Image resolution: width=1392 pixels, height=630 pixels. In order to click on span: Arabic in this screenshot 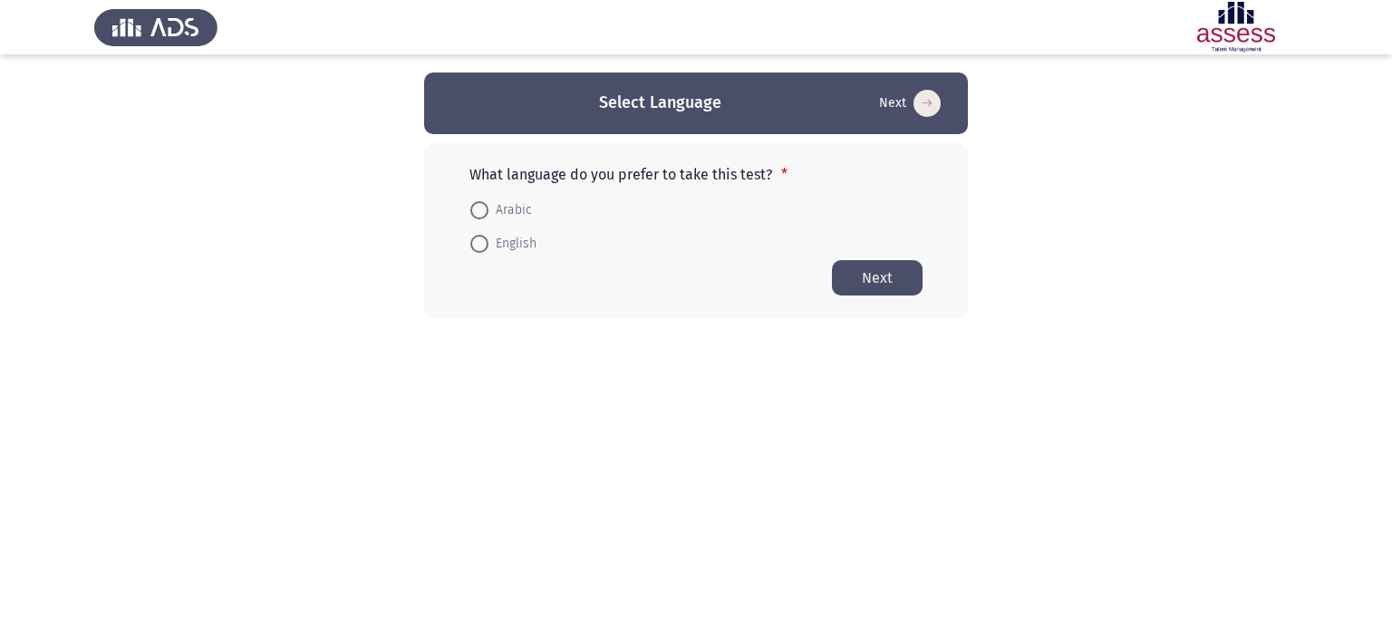, I will do `click(510, 210)`.